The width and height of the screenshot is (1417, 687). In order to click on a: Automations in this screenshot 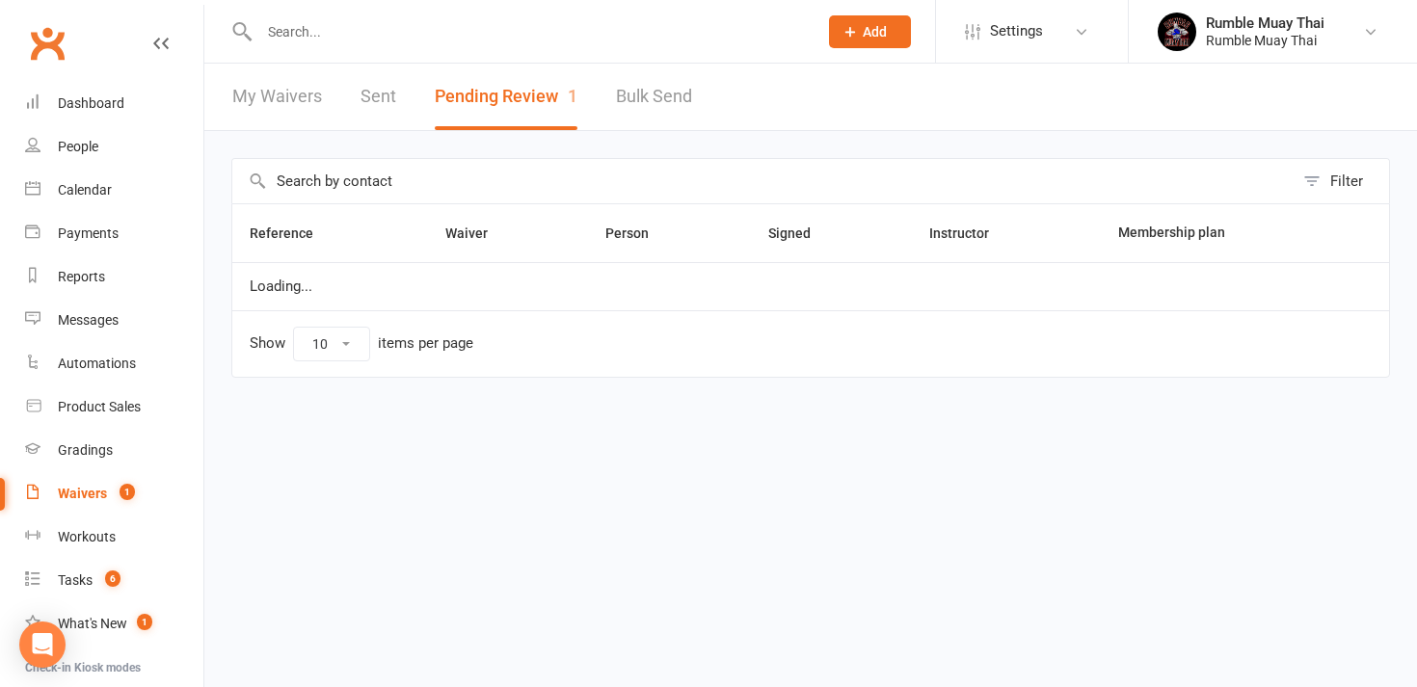, I will do `click(114, 364)`.